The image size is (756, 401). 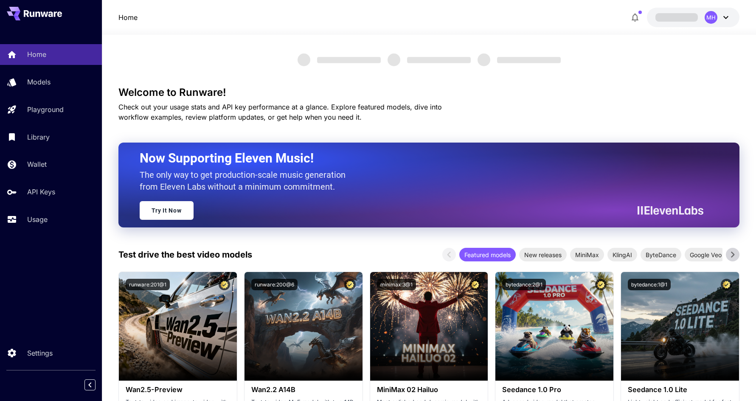 What do you see at coordinates (128, 17) in the screenshot?
I see `nav: breadcrumb` at bounding box center [128, 17].